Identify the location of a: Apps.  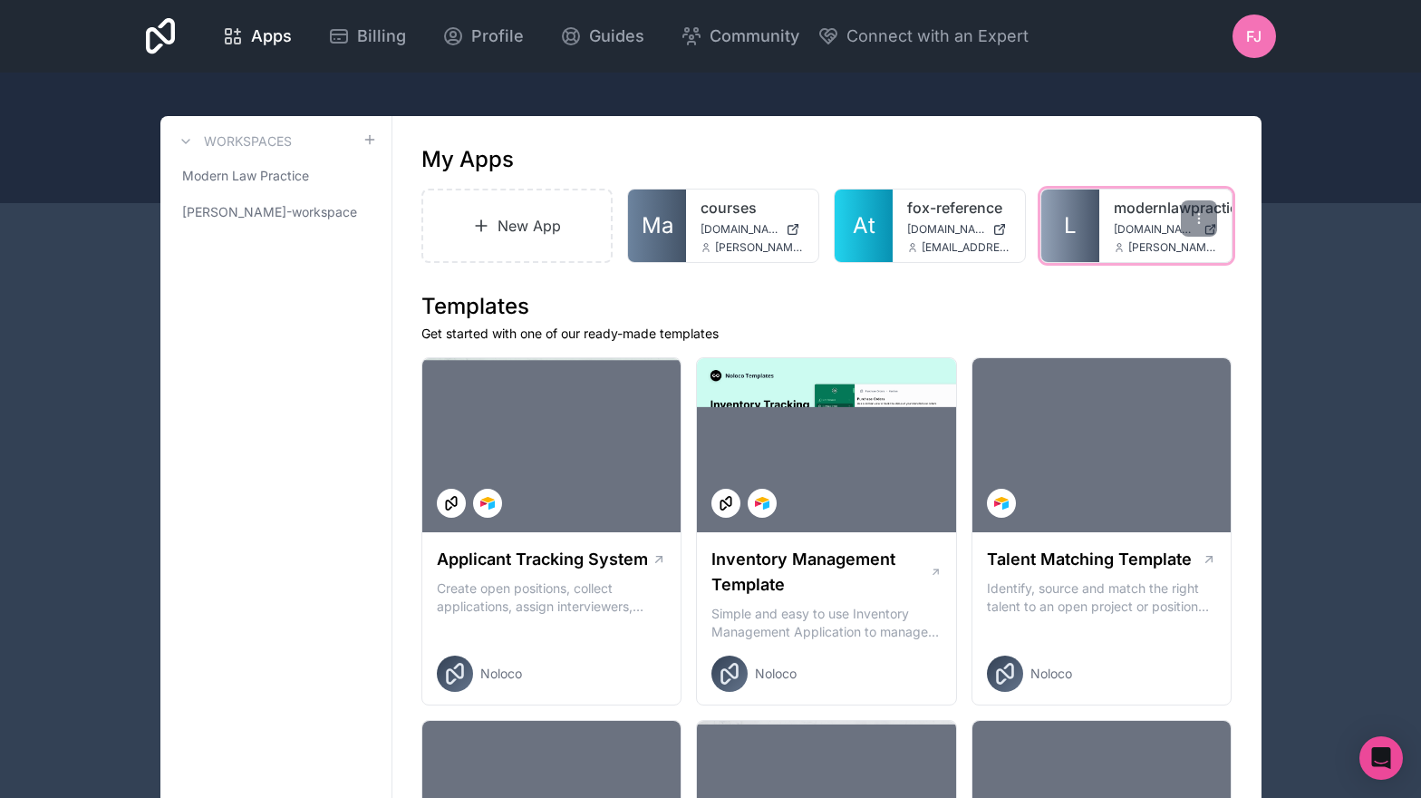
(257, 36).